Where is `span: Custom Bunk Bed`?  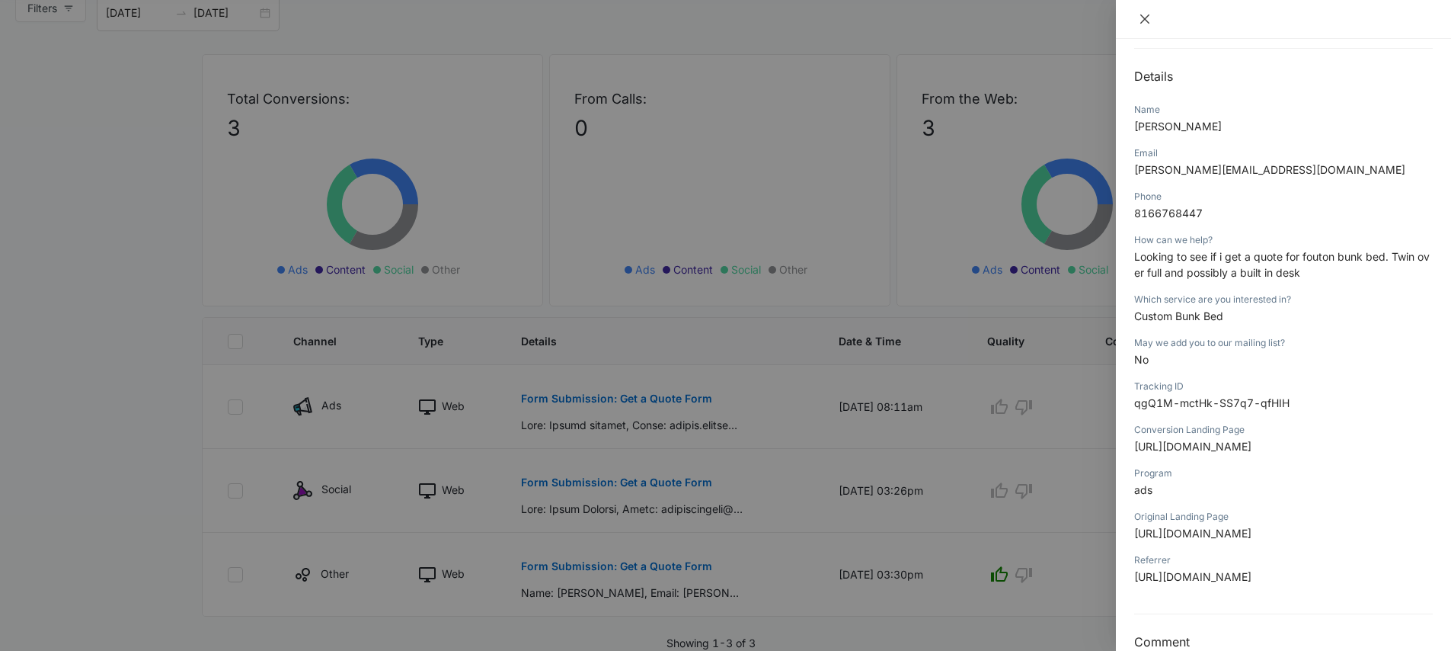
span: Custom Bunk Bed is located at coordinates (1179, 315).